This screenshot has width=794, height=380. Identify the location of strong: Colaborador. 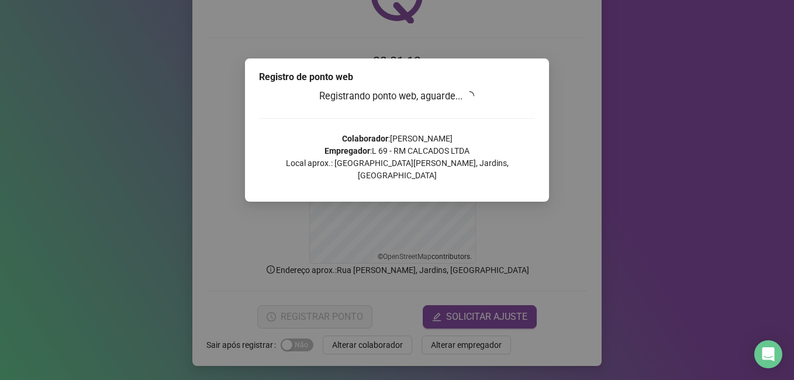
(365, 139).